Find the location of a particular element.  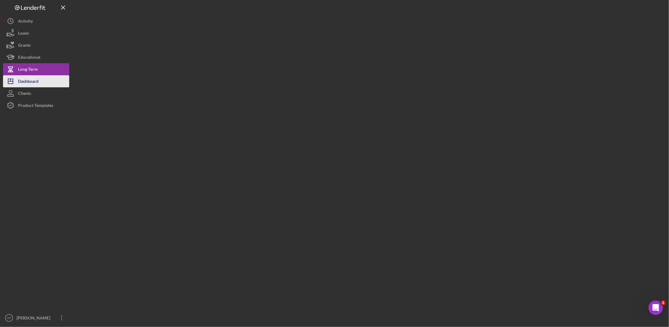

a: Product Templates is located at coordinates (36, 105).